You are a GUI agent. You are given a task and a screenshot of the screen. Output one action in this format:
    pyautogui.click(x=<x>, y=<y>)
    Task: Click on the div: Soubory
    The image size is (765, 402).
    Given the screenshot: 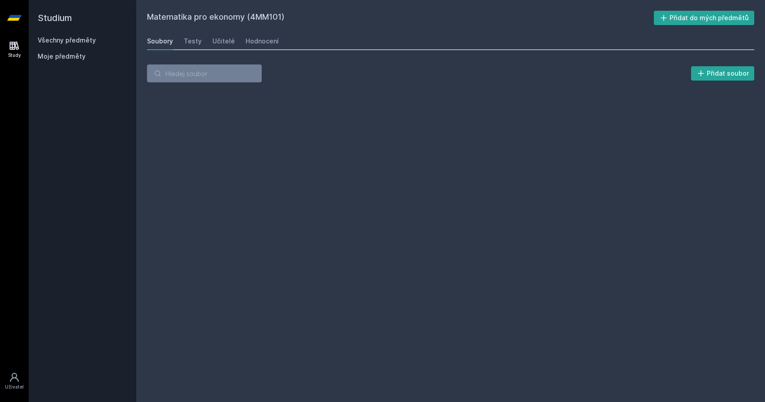 What is the action you would take?
    pyautogui.click(x=160, y=41)
    